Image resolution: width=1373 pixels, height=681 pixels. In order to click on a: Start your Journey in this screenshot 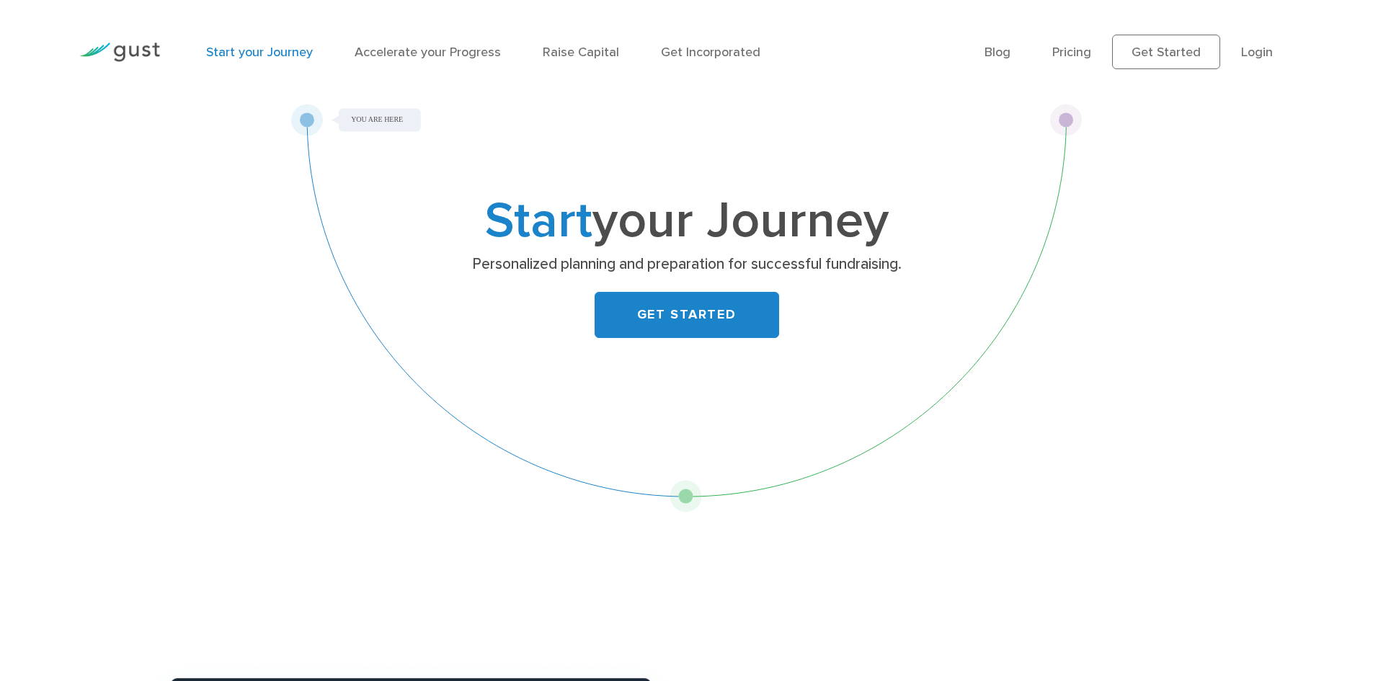, I will do `click(260, 52)`.